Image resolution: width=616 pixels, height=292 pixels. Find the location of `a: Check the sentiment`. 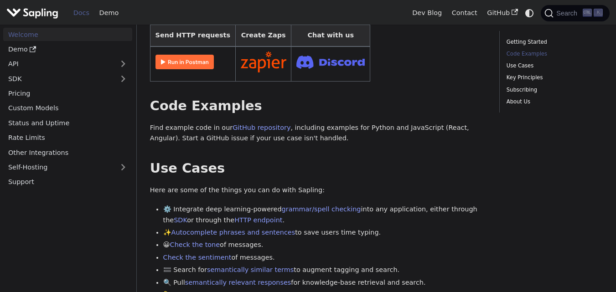

a: Check the sentiment is located at coordinates (198, 258).